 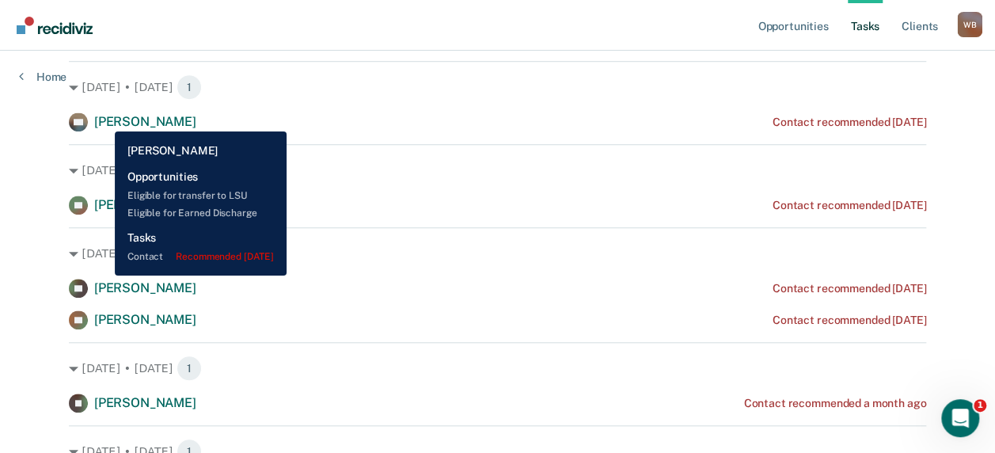 I want to click on div: Contact recommended a month ago, so click(x=834, y=403).